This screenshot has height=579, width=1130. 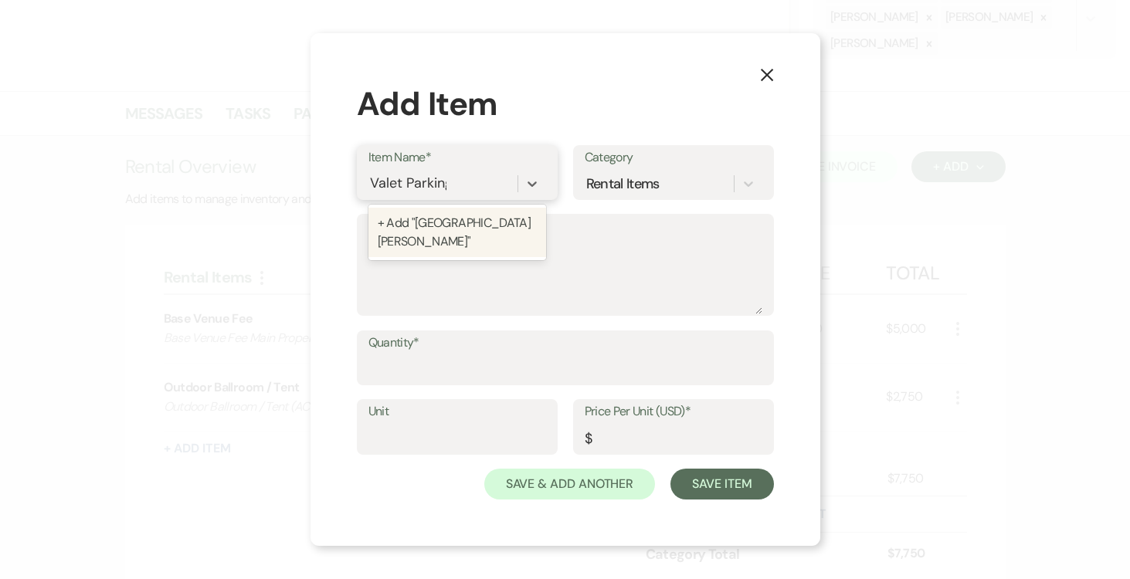 What do you see at coordinates (565, 343) in the screenshot?
I see `label: Quantity*` at bounding box center [565, 343].